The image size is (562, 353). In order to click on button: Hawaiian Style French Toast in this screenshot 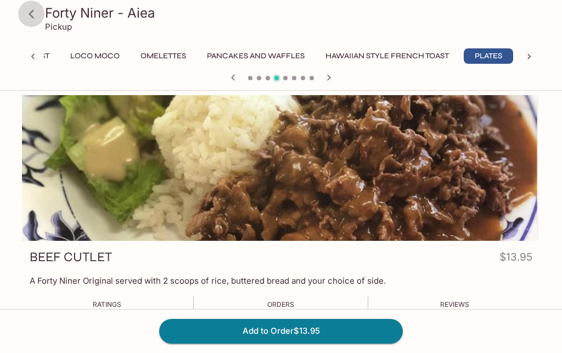, I will do `click(387, 56)`.